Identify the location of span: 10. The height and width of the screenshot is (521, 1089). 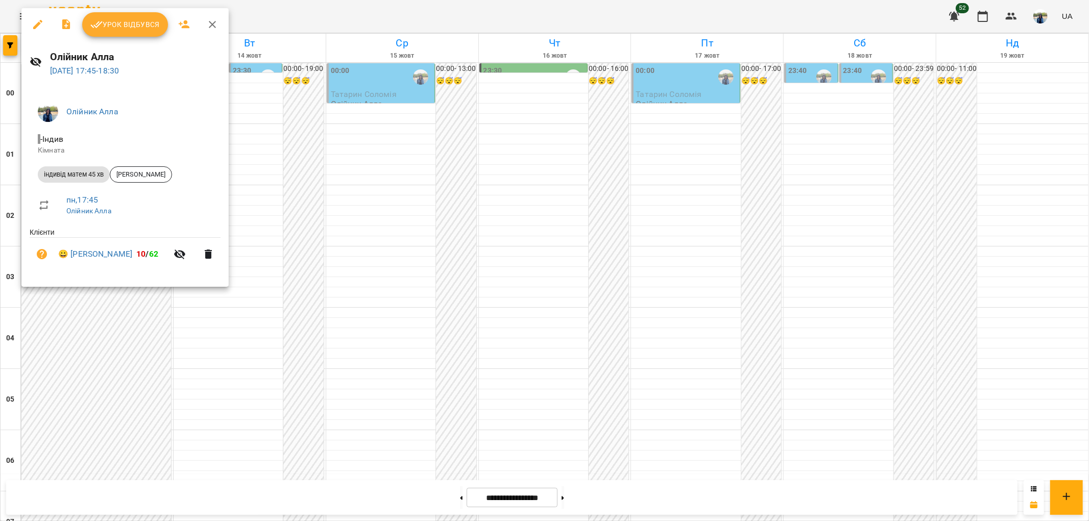
(141, 254).